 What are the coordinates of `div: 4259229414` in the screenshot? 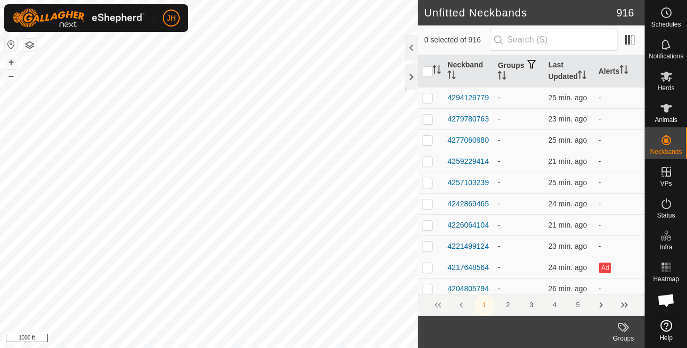 It's located at (468, 161).